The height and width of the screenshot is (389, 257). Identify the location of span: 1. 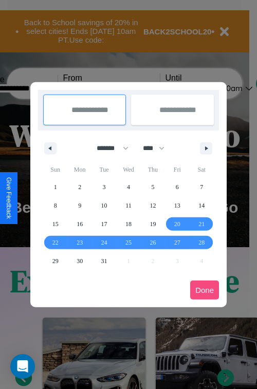
(55, 187).